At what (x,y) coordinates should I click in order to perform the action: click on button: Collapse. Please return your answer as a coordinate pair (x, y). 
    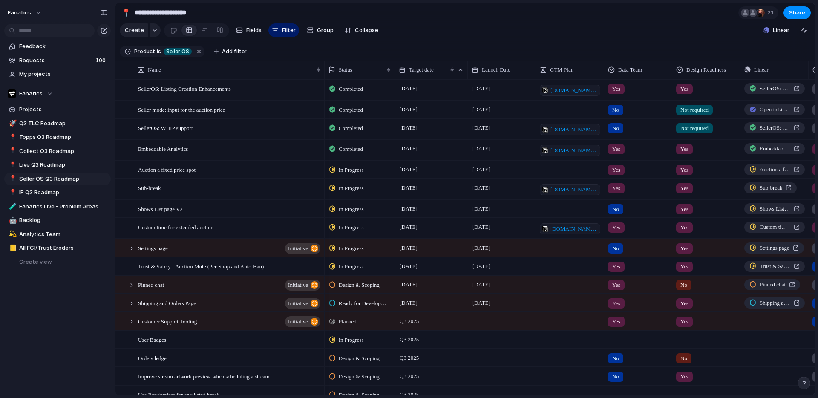
    Looking at the image, I should click on (361, 30).